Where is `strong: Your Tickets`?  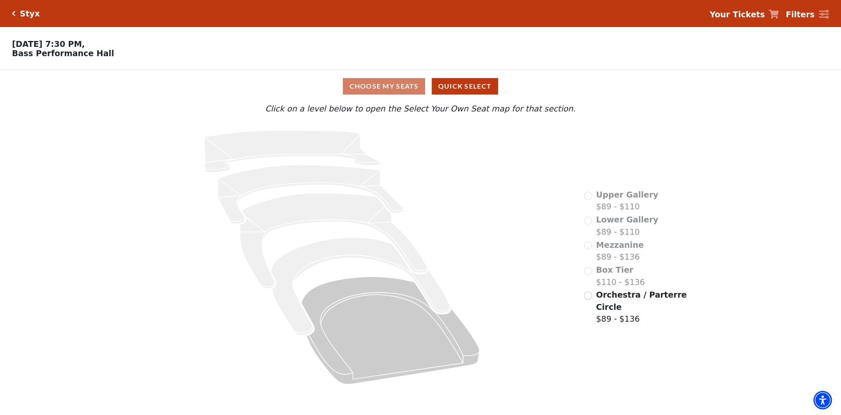 strong: Your Tickets is located at coordinates (738, 14).